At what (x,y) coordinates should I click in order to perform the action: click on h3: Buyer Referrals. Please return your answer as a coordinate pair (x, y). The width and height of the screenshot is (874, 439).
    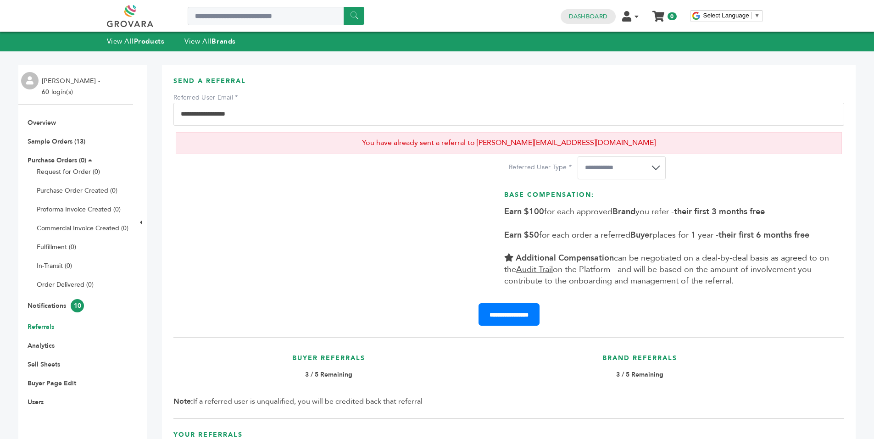
    Looking at the image, I should click on (329, 362).